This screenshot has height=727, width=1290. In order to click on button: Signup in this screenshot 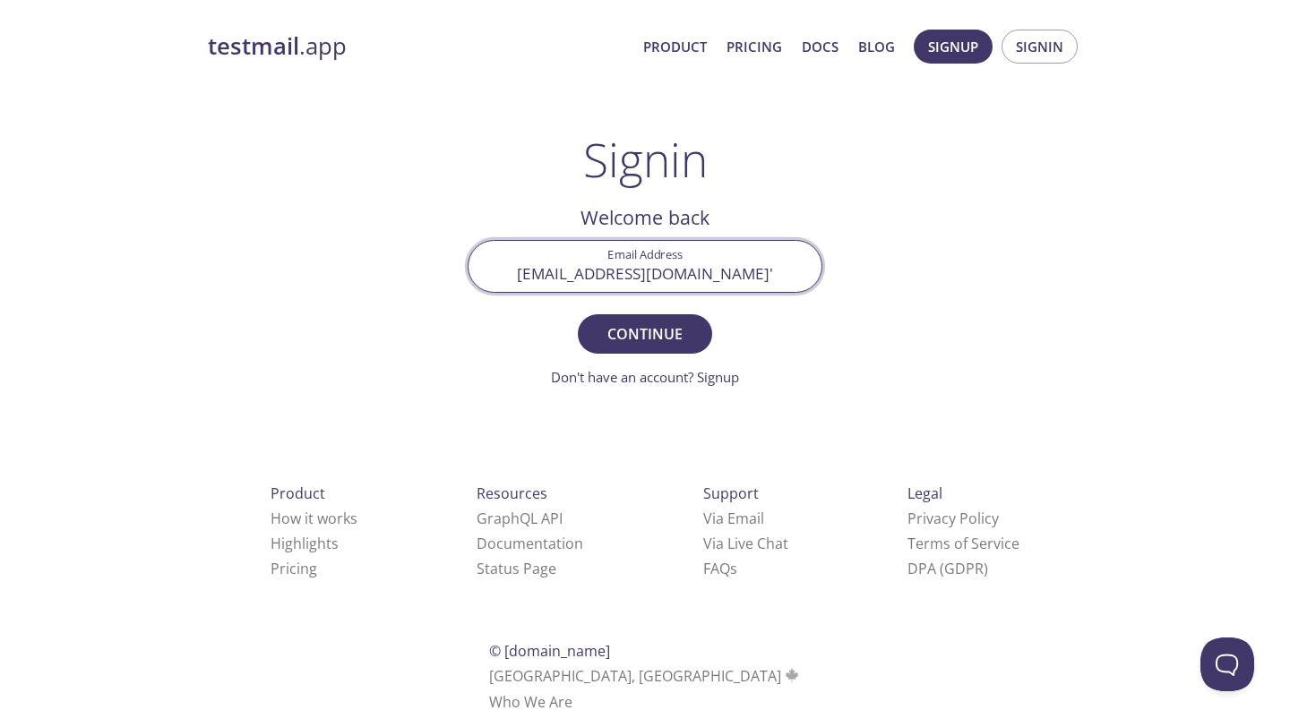, I will do `click(953, 47)`.